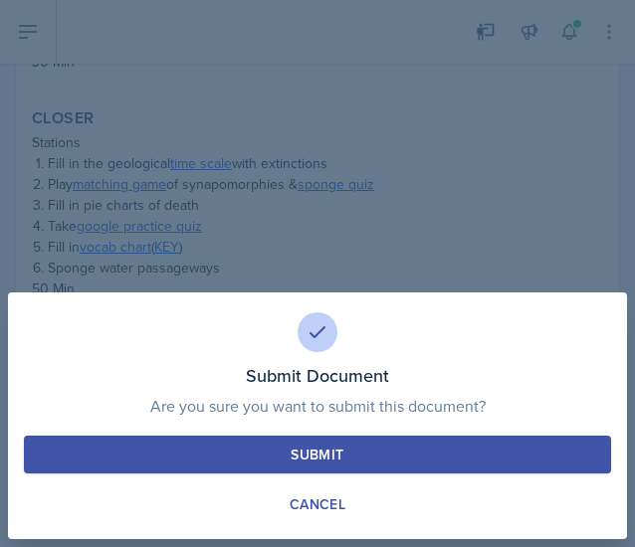 The height and width of the screenshot is (547, 635). Describe the element at coordinates (317, 504) in the screenshot. I see `button: Cancel` at that location.